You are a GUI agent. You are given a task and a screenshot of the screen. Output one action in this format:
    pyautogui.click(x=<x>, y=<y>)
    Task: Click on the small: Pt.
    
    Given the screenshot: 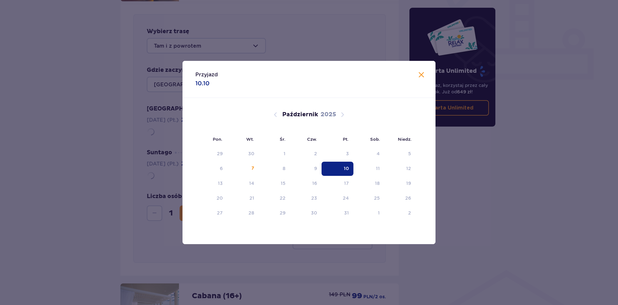 What is the action you would take?
    pyautogui.click(x=345, y=139)
    